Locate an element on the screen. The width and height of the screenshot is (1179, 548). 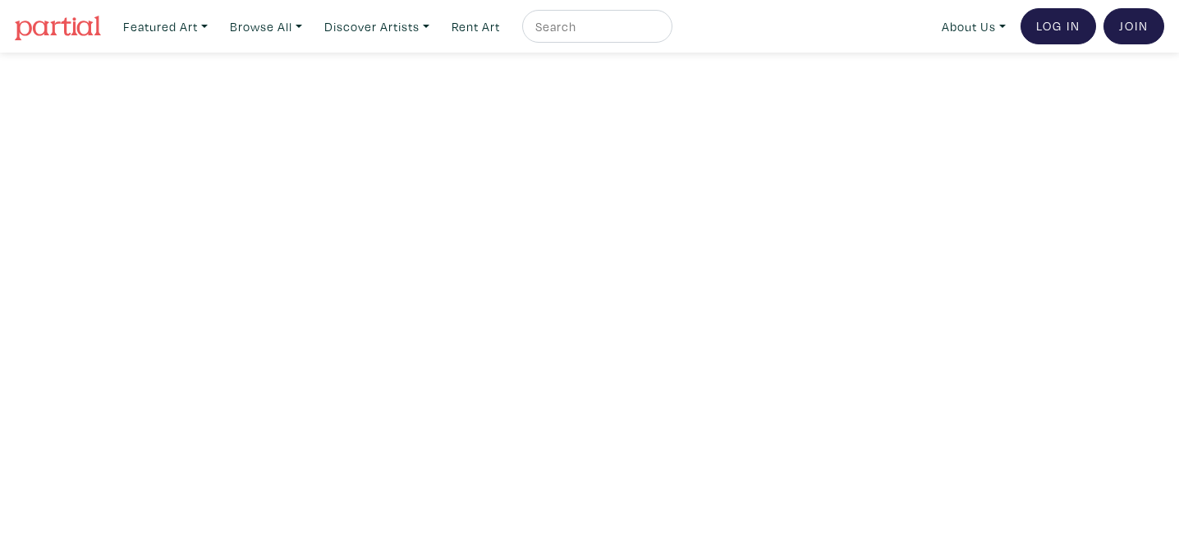
a: Rent Art is located at coordinates (475, 26).